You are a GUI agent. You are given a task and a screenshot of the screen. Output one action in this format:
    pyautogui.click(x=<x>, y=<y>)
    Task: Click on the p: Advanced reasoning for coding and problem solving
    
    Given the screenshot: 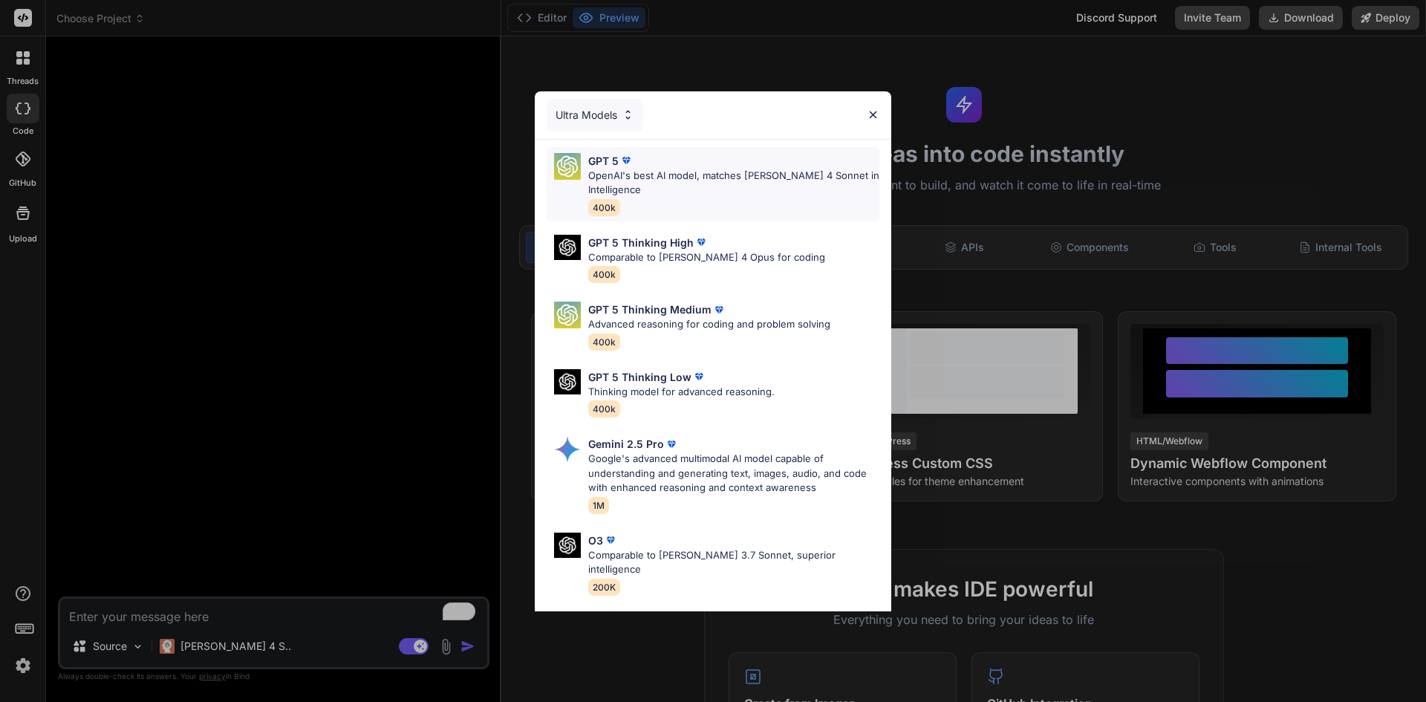 What is the action you would take?
    pyautogui.click(x=709, y=325)
    